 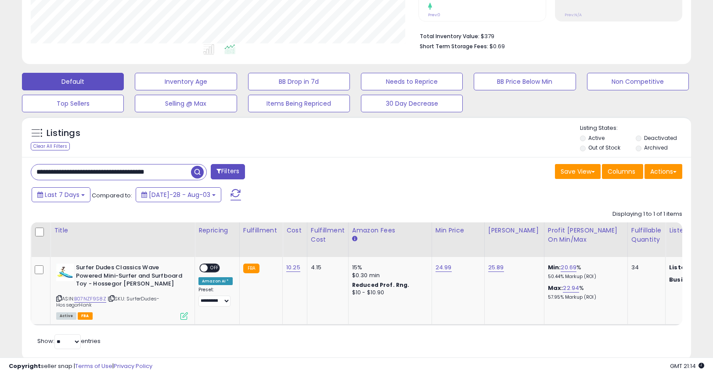 What do you see at coordinates (604, 147) in the screenshot?
I see `label: Out of Stock` at bounding box center [604, 147].